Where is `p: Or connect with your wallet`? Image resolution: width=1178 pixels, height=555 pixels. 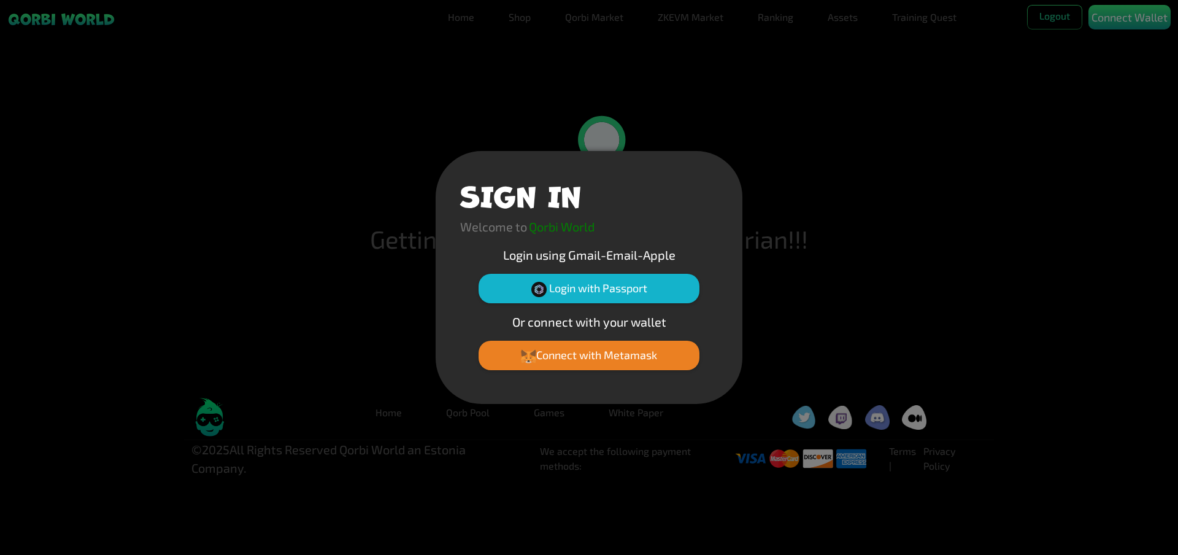 p: Or connect with your wallet is located at coordinates (589, 321).